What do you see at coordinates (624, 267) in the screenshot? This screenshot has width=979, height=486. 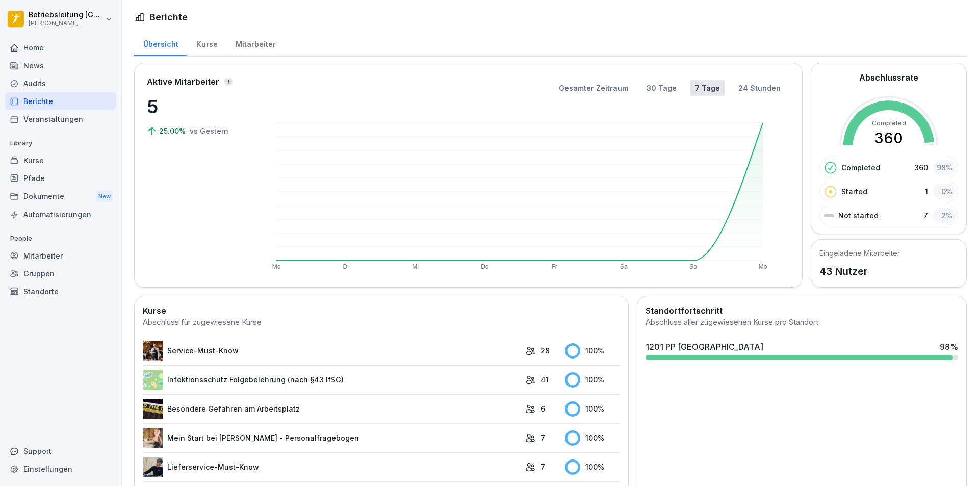 I see `text: Sa` at bounding box center [624, 267].